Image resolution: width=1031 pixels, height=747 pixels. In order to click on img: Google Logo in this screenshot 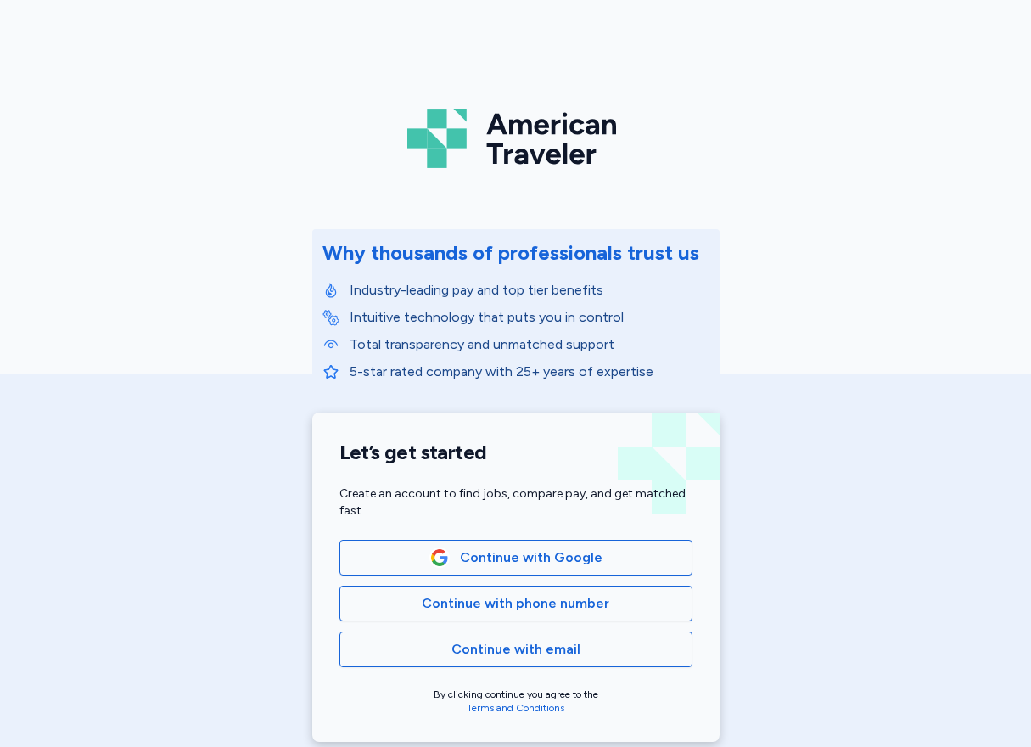, I will do `click(440, 558)`.